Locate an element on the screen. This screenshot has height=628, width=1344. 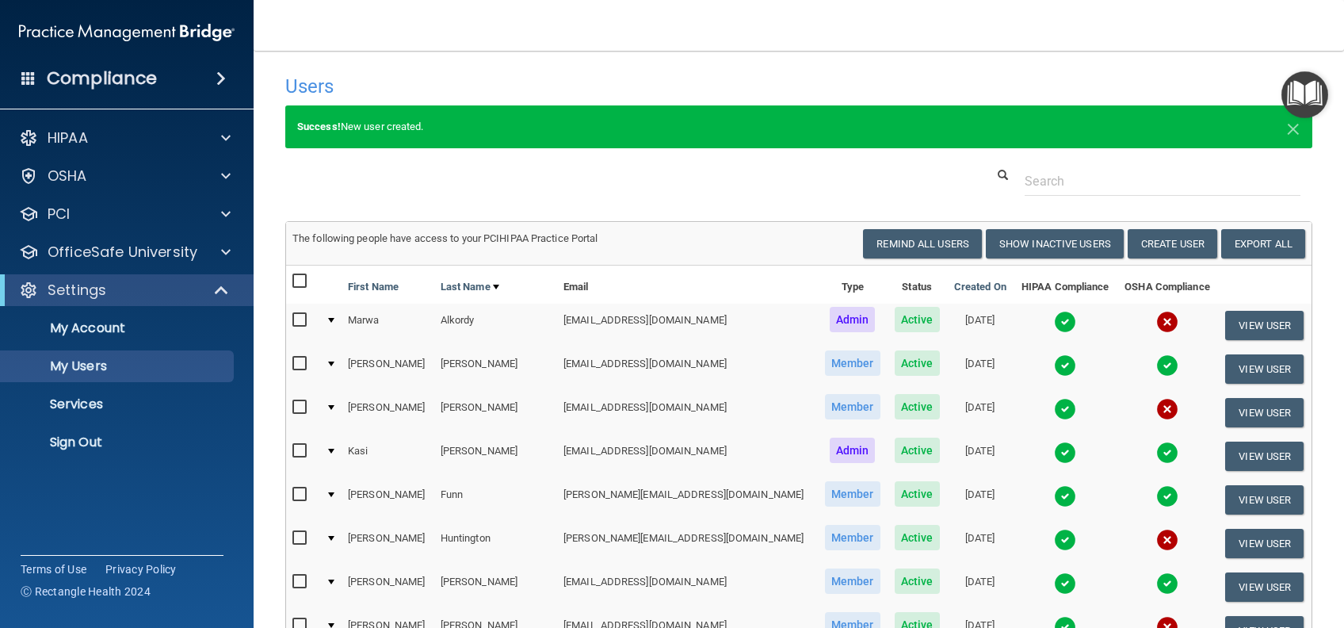
a: Privacy Policy is located at coordinates (141, 569).